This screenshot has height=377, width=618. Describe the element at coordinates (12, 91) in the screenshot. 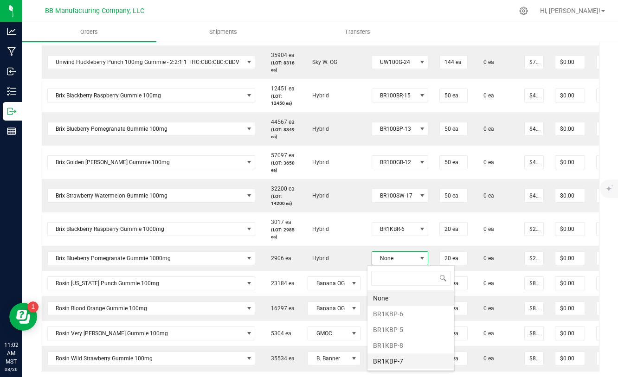

I see `inline-svg: Inventory` at that location.